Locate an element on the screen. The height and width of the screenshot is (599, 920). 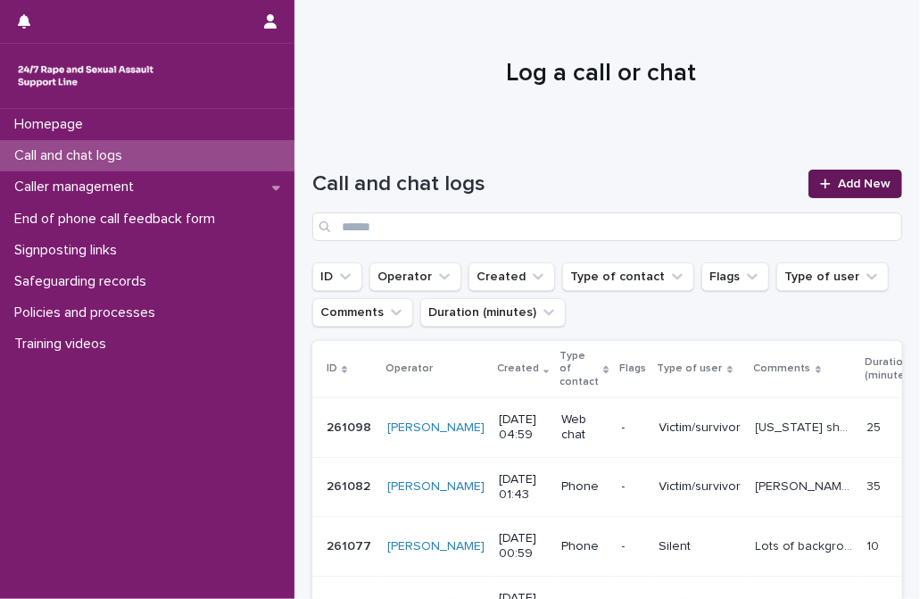
p: Created is located at coordinates (518, 369).